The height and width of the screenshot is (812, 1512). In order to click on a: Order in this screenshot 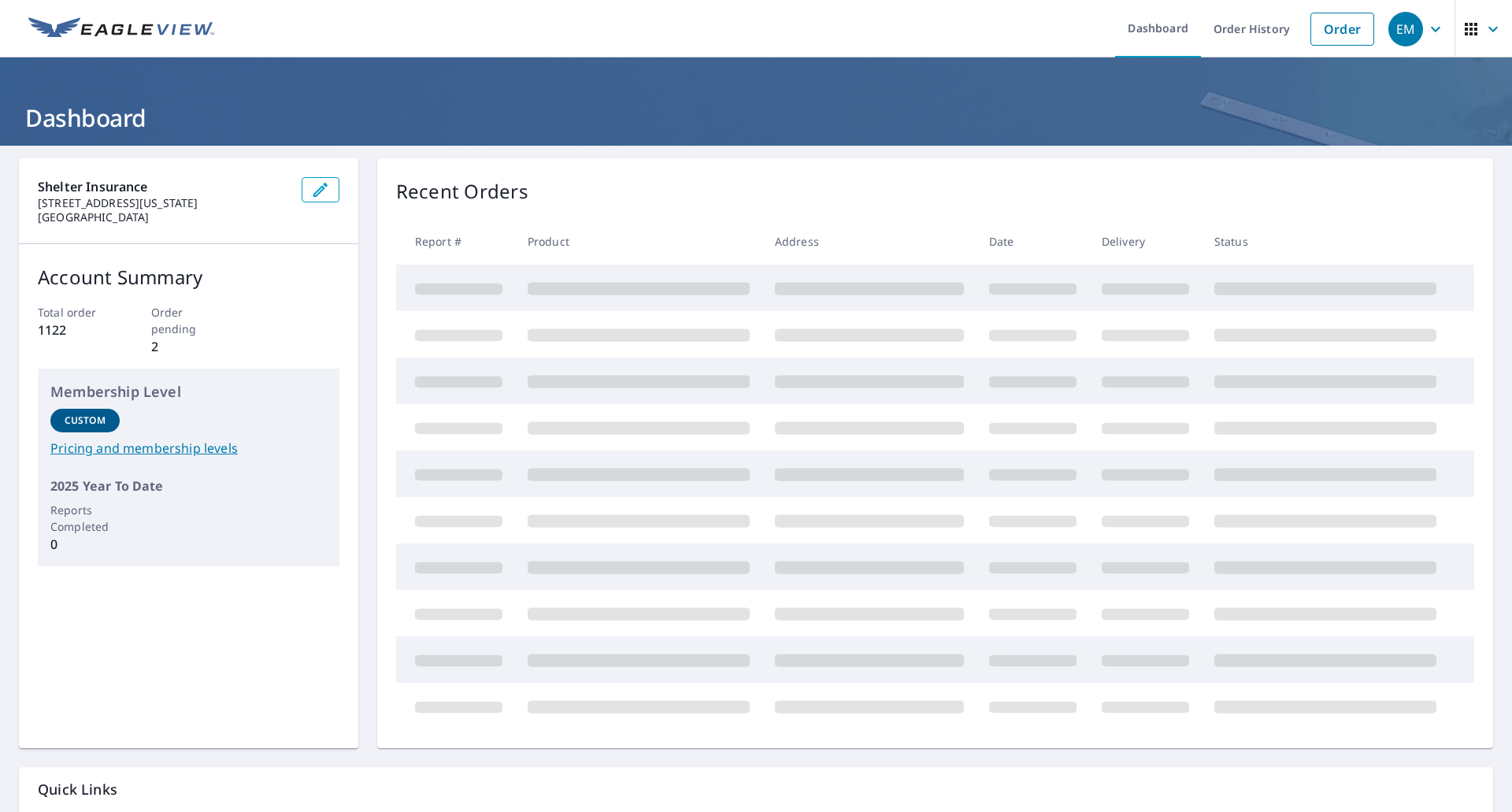, I will do `click(1342, 29)`.